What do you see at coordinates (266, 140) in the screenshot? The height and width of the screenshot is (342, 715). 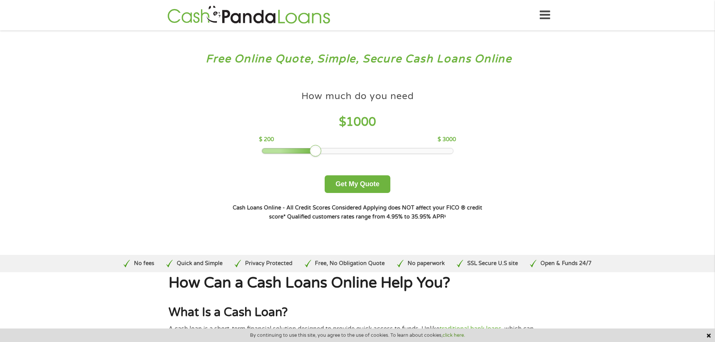 I see `p: $ 200` at bounding box center [266, 140].